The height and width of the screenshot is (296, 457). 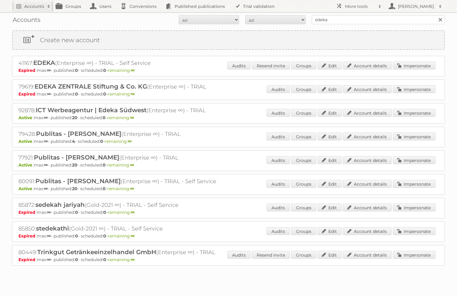 I want to click on h2: 79619: (Enterprise ∞) - TRIAL, so click(x=124, y=87).